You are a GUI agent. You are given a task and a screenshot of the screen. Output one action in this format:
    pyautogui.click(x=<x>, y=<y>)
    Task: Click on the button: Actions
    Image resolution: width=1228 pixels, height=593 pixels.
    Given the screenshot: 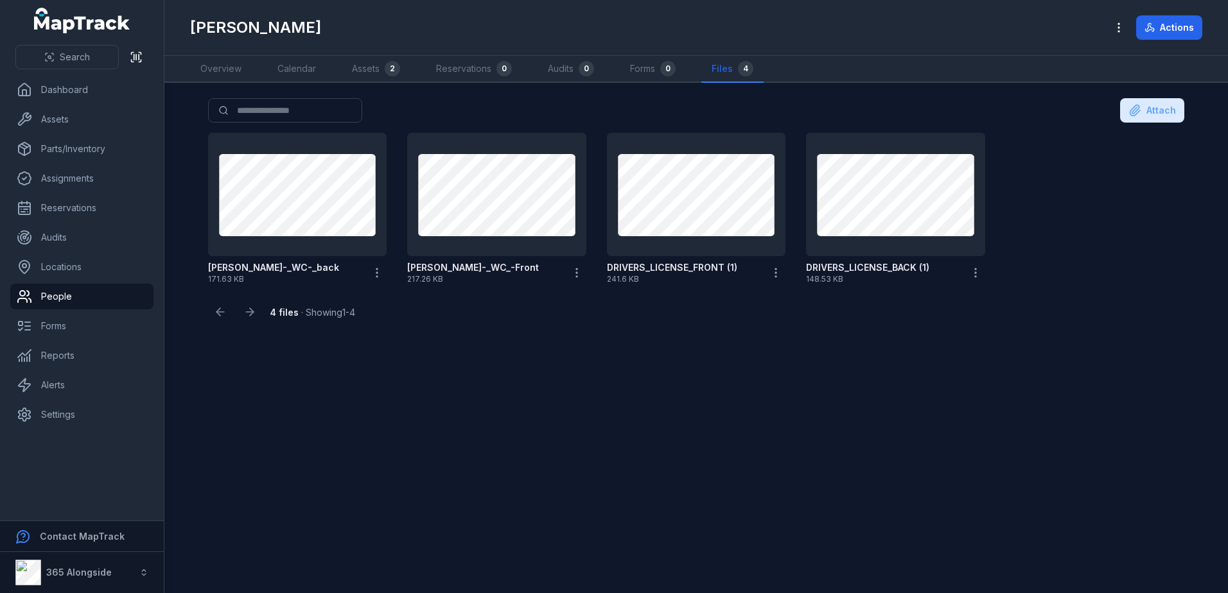 What is the action you would take?
    pyautogui.click(x=1169, y=28)
    